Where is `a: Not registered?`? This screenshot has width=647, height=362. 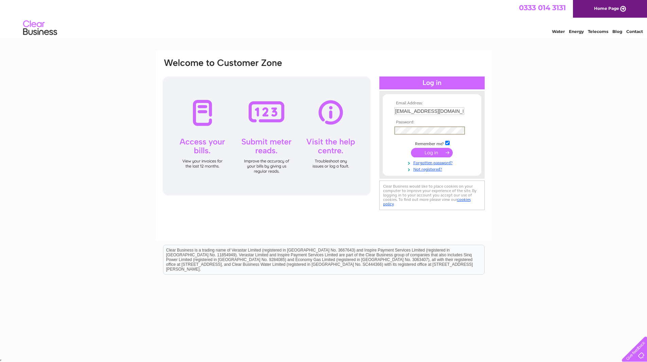 a: Not registered? is located at coordinates (433, 168).